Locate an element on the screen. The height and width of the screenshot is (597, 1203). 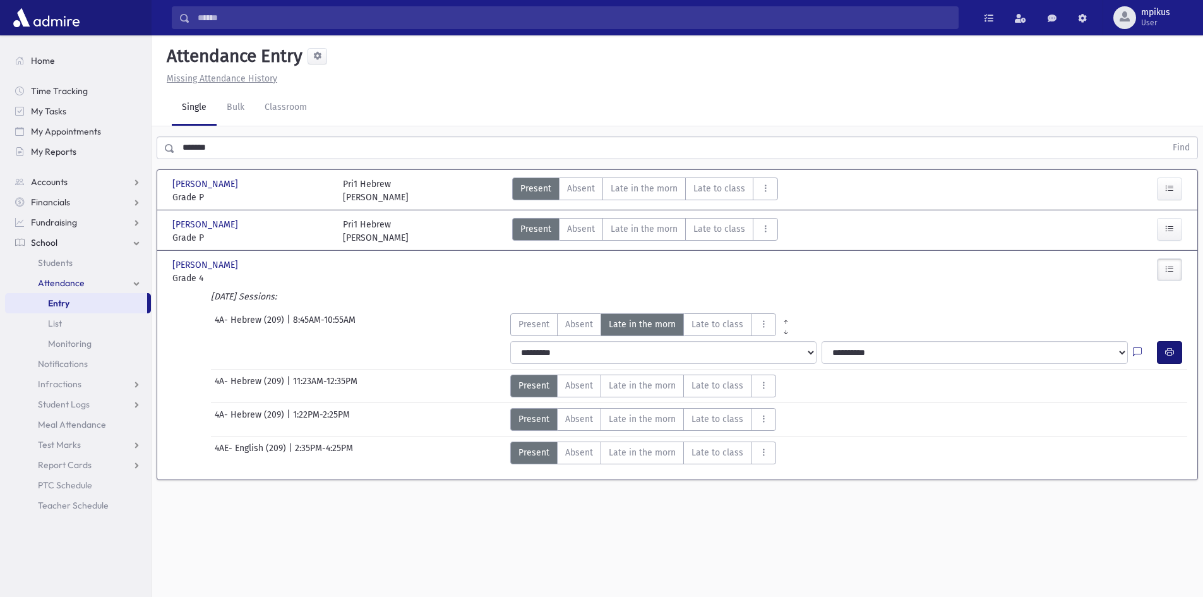
a: PTC Schedule is located at coordinates (78, 485).